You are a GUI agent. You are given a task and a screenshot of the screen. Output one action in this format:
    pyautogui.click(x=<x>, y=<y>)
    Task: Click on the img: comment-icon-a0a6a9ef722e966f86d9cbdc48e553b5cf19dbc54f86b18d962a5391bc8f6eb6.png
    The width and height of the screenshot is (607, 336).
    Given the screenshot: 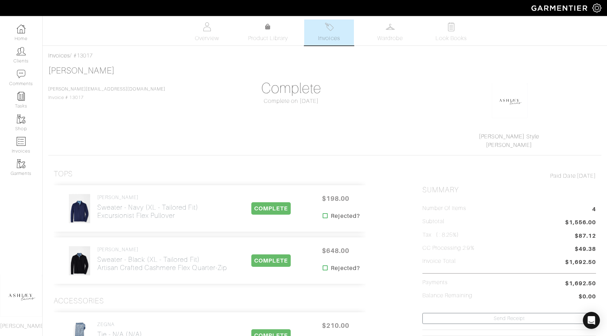 What is the action you would take?
    pyautogui.click(x=21, y=74)
    